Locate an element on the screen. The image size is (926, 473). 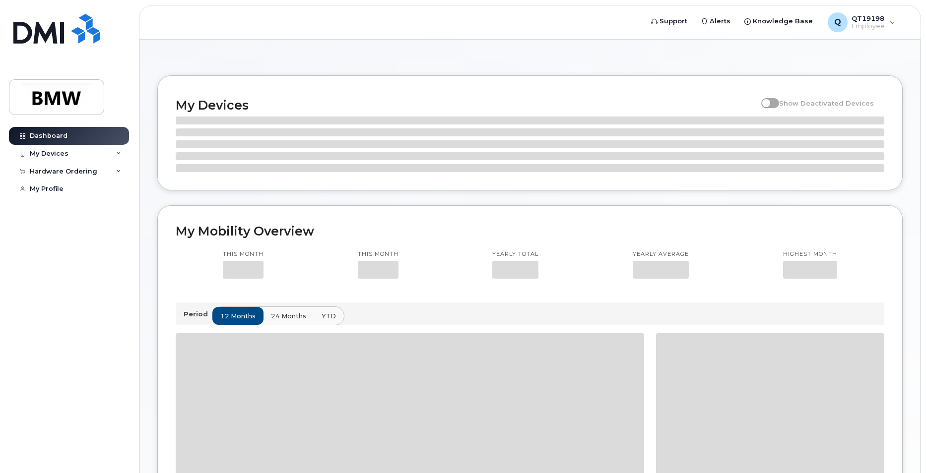
p: Period is located at coordinates (198, 314).